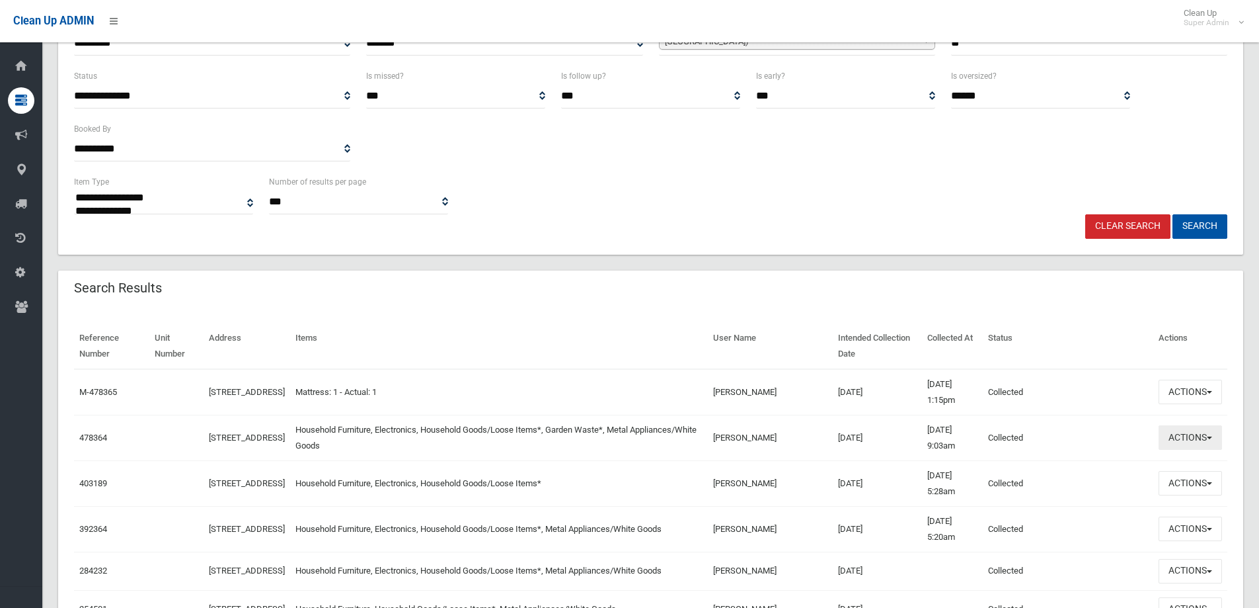 This screenshot has width=1259, height=608. Describe the element at coordinates (499, 346) in the screenshot. I see `th: Items` at that location.